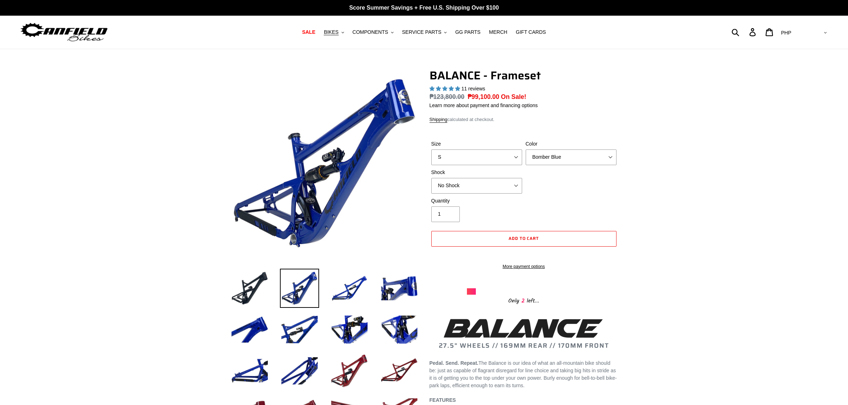 This screenshot has height=405, width=848. Describe the element at coordinates (473, 89) in the screenshot. I see `span: 11 reviews` at that location.